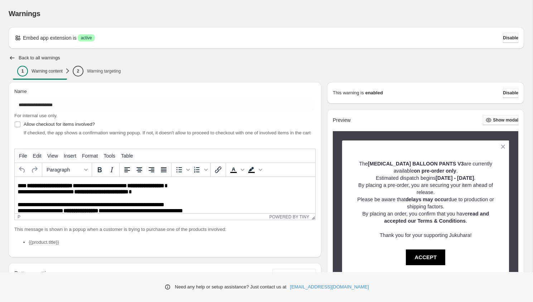 Image resolution: width=533 pixels, height=302 pixels. Describe the element at coordinates (20, 91) in the screenshot. I see `span: Name` at that location.